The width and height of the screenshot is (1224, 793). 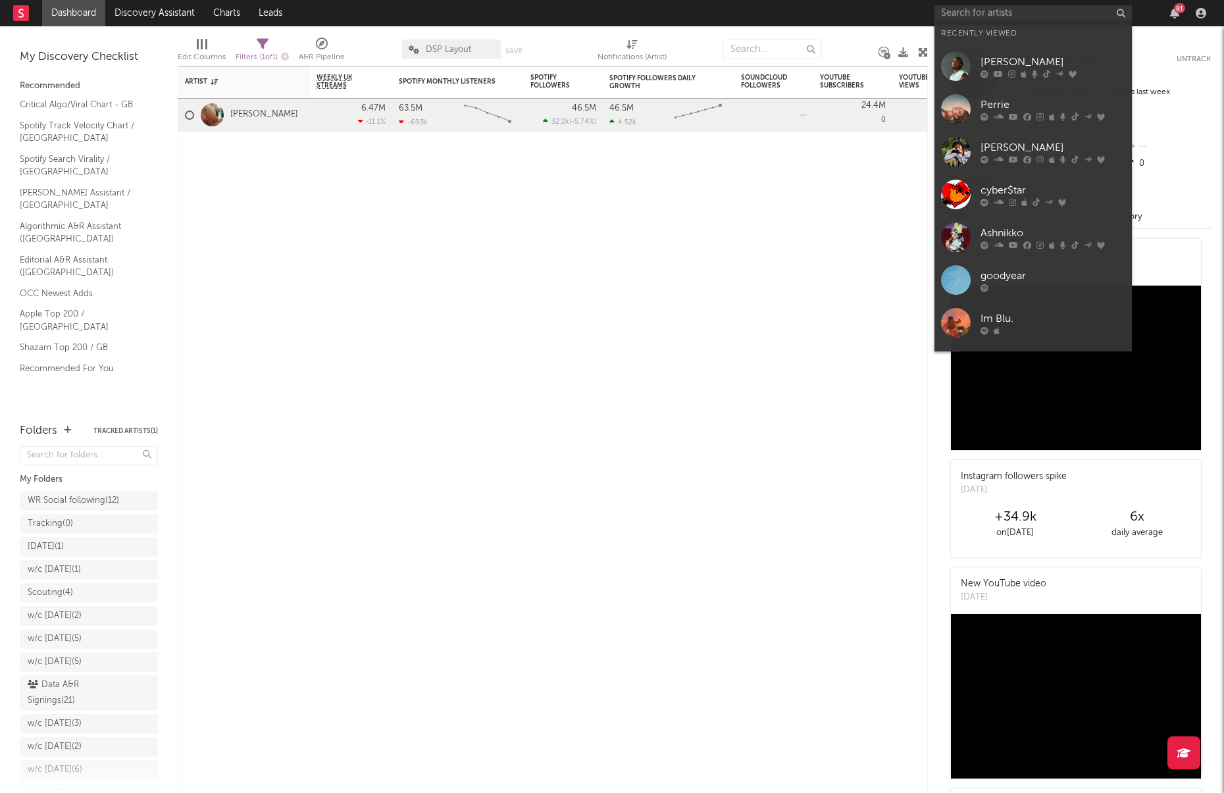 What do you see at coordinates (262, 52) in the screenshot?
I see `div: Filters(1 of 1)` at bounding box center [262, 52].